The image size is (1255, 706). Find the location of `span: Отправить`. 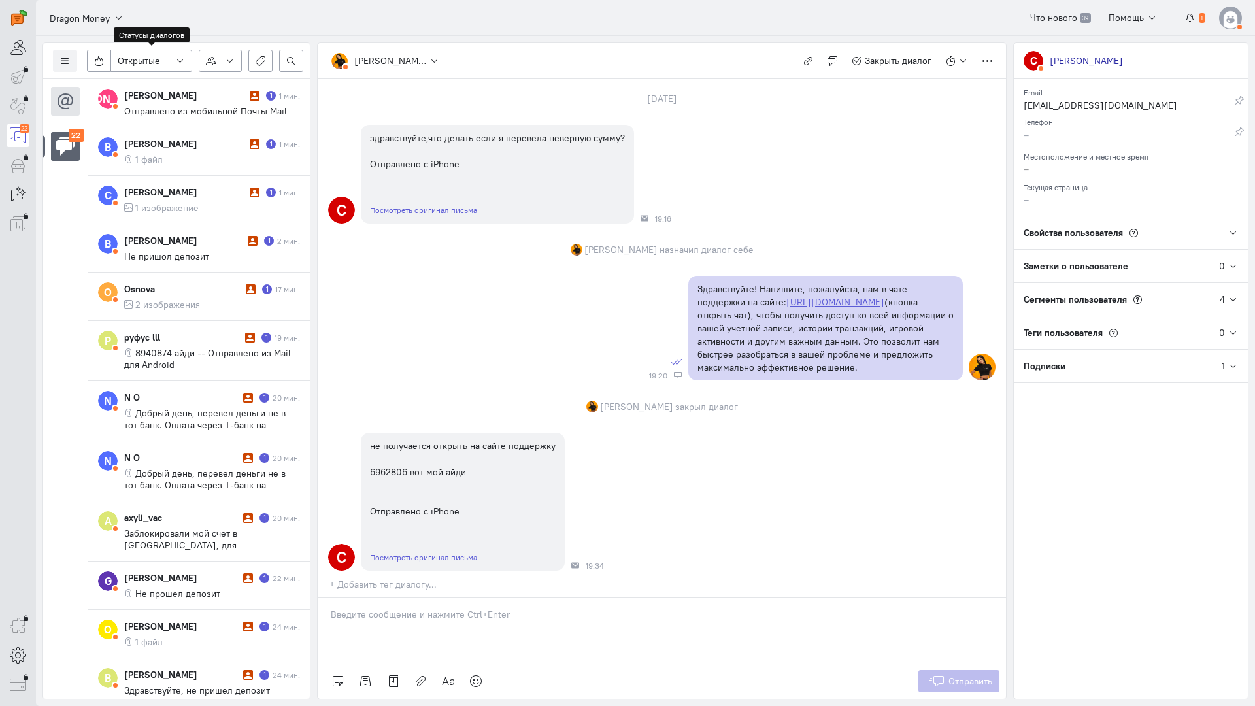

span: Отправить is located at coordinates (970, 681).